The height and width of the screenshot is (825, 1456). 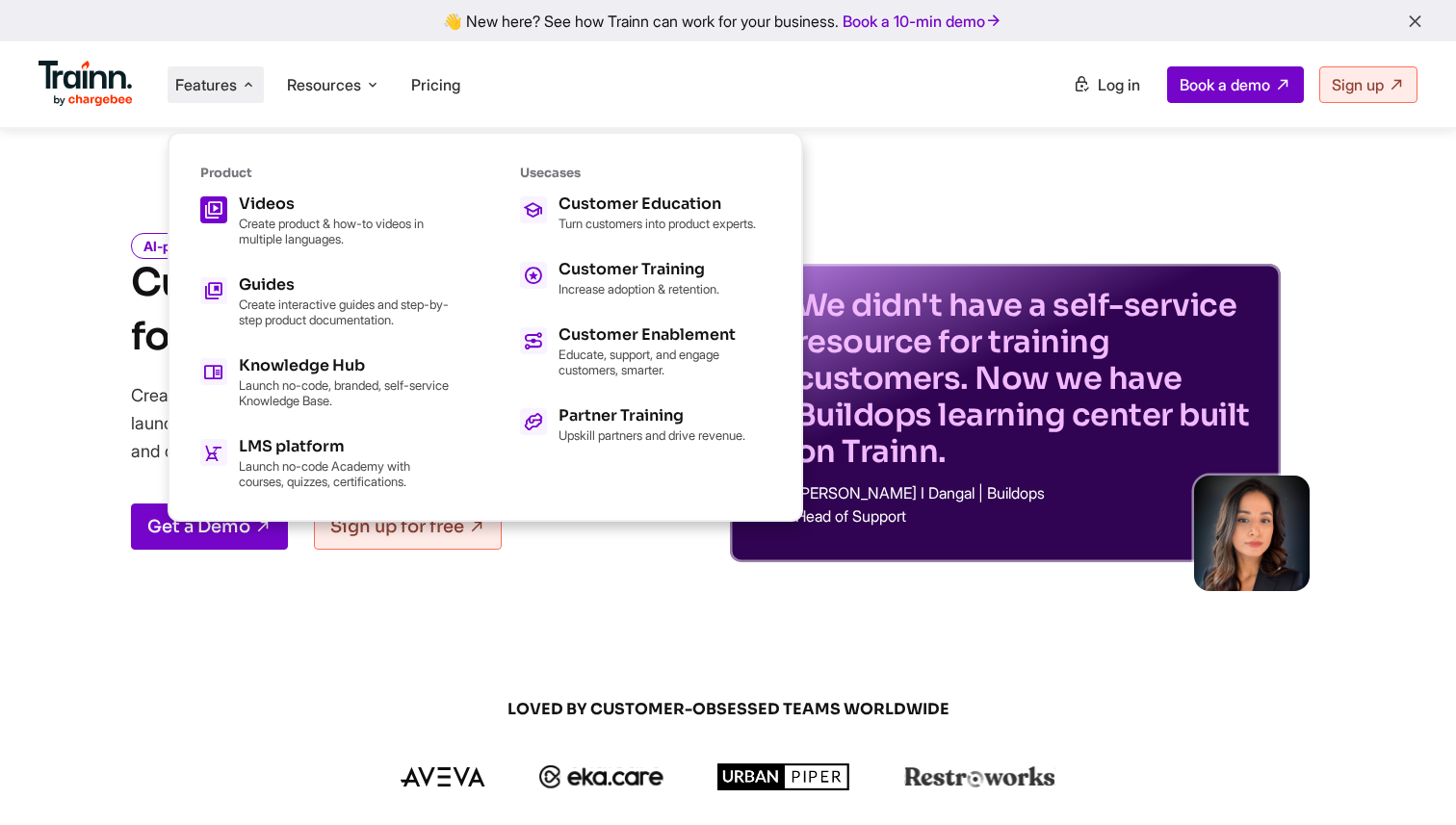 What do you see at coordinates (345, 447) in the screenshot?
I see `div: LMS platform` at bounding box center [345, 447].